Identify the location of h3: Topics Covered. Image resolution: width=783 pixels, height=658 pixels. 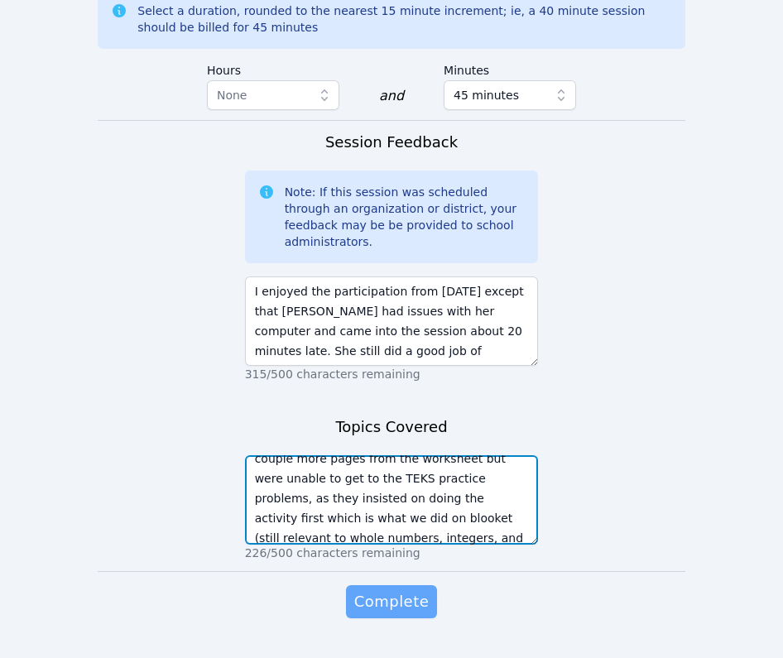
(391, 427).